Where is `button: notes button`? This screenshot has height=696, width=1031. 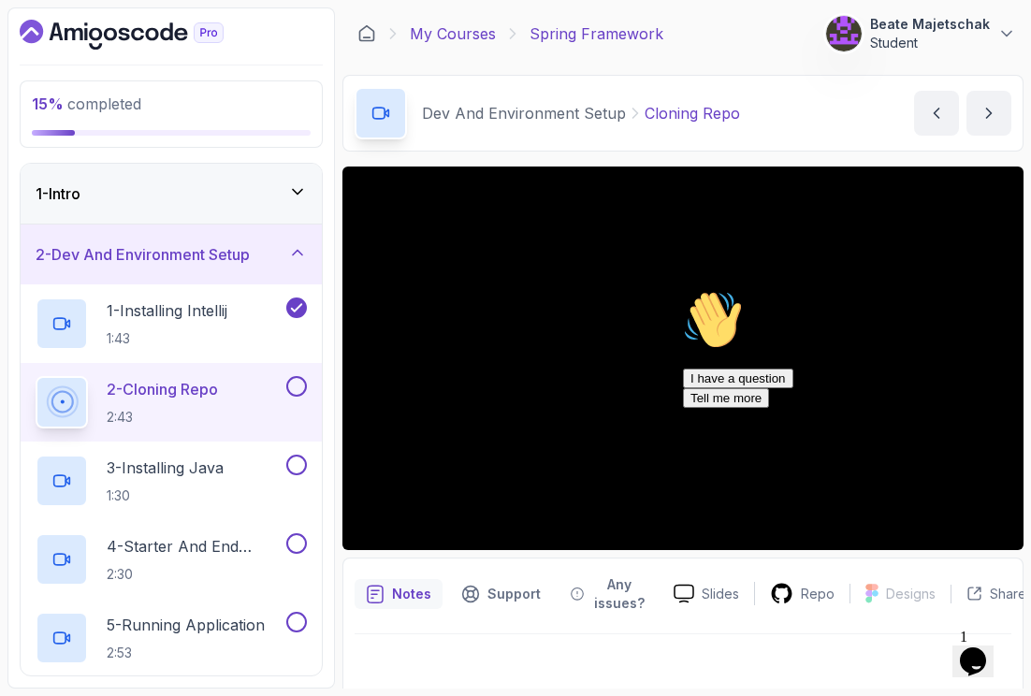
button: notes button is located at coordinates (399, 594).